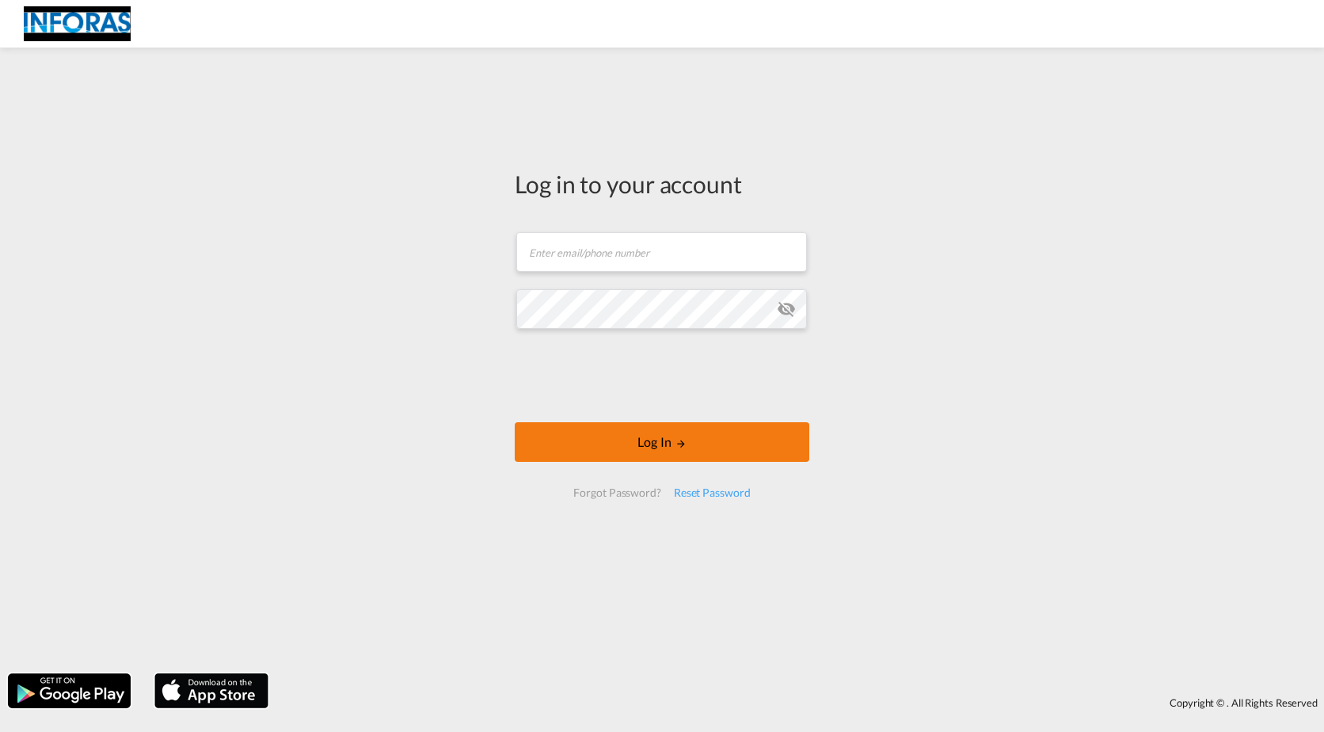  I want to click on div: Log in to your account, so click(662, 184).